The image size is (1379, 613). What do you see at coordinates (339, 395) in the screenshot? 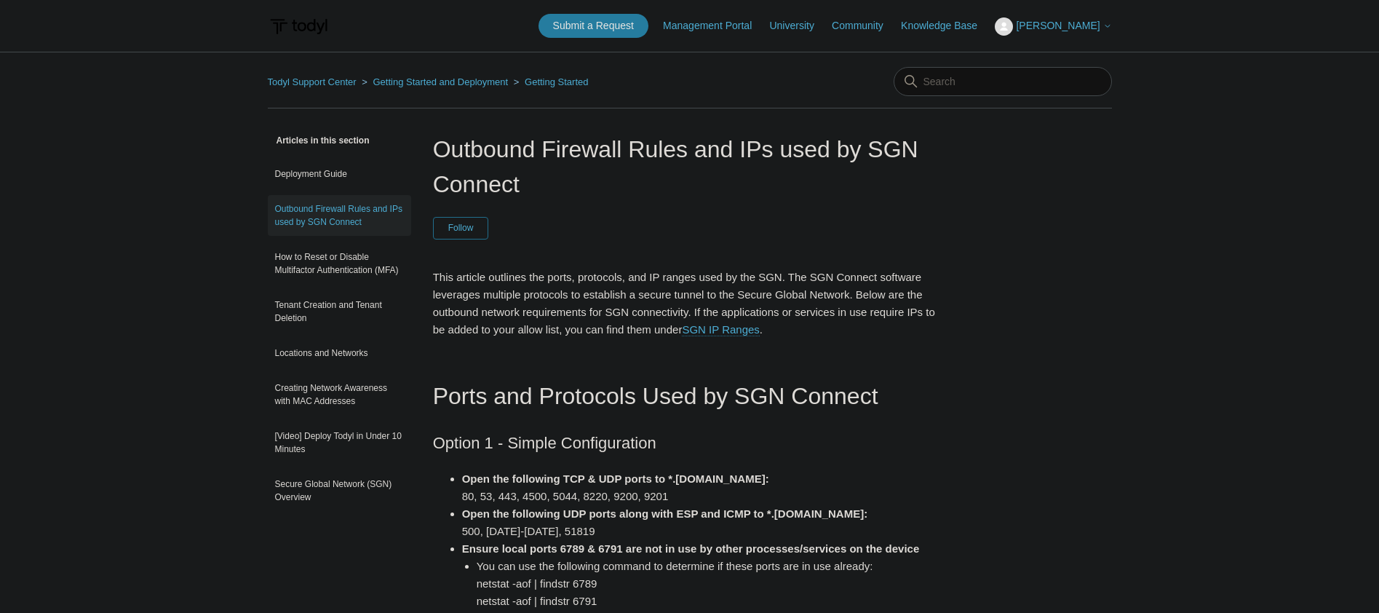
I see `a: Creating Network Awareness with MAC Addresses` at bounding box center [339, 395].